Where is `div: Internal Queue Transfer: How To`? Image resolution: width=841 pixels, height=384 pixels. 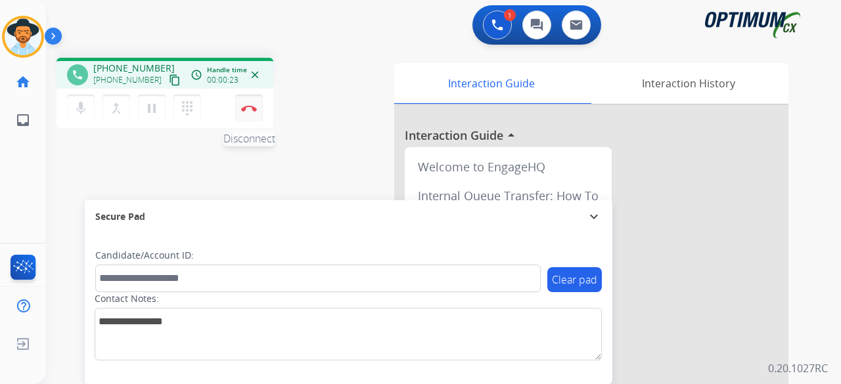
div: Internal Queue Transfer: How To is located at coordinates (508, 196).